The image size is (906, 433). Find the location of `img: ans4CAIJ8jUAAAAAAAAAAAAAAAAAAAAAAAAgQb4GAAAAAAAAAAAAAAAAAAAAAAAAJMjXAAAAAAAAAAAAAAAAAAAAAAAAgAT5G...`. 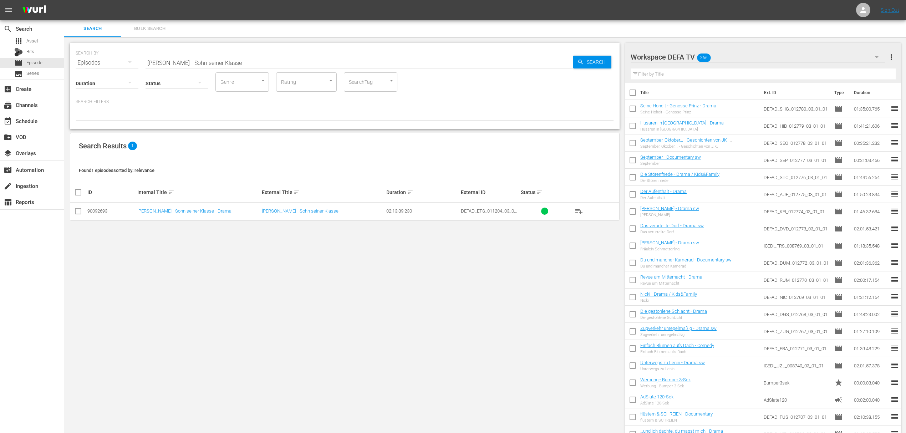

img: ans4CAIJ8jUAAAAAAAAAAAAAAAAAAAAAAAAgQb4GAAAAAAAAAAAAAAAAAAAAAAAAJMjXAAAAAAAAAAAAAAAAAAAAAAAAgAT5G... is located at coordinates (34, 10).